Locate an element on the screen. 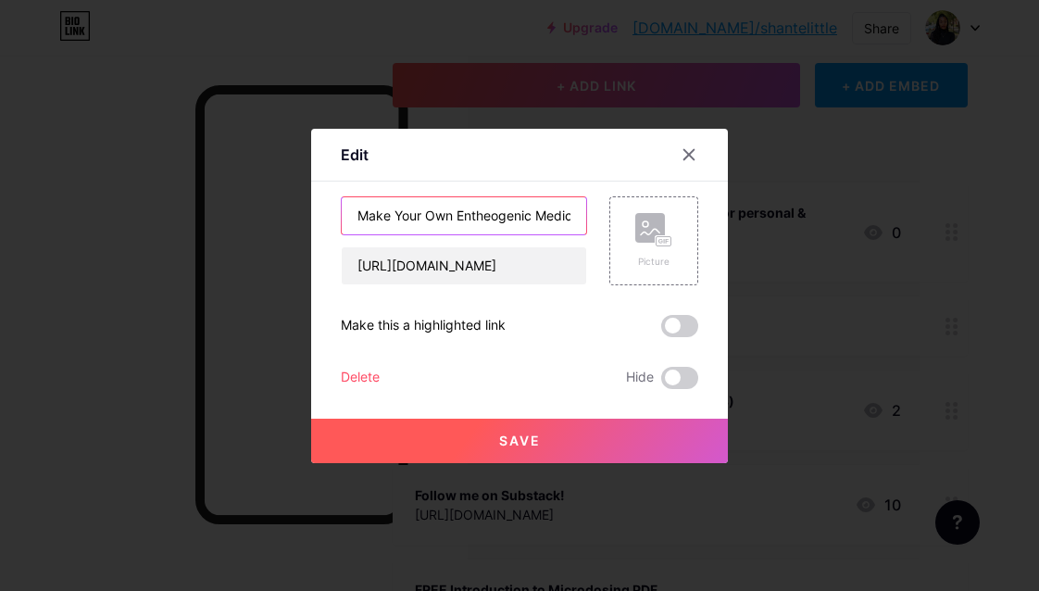 This screenshot has height=591, width=1039. span: Save is located at coordinates (520, 440).